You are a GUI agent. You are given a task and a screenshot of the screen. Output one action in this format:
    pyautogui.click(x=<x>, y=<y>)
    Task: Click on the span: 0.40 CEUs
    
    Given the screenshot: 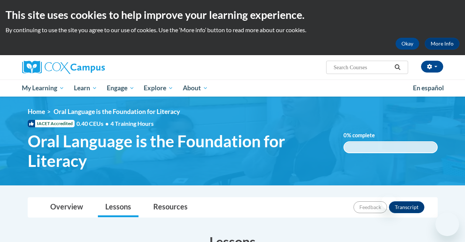 What is the action you would take?
    pyautogui.click(x=94, y=123)
    